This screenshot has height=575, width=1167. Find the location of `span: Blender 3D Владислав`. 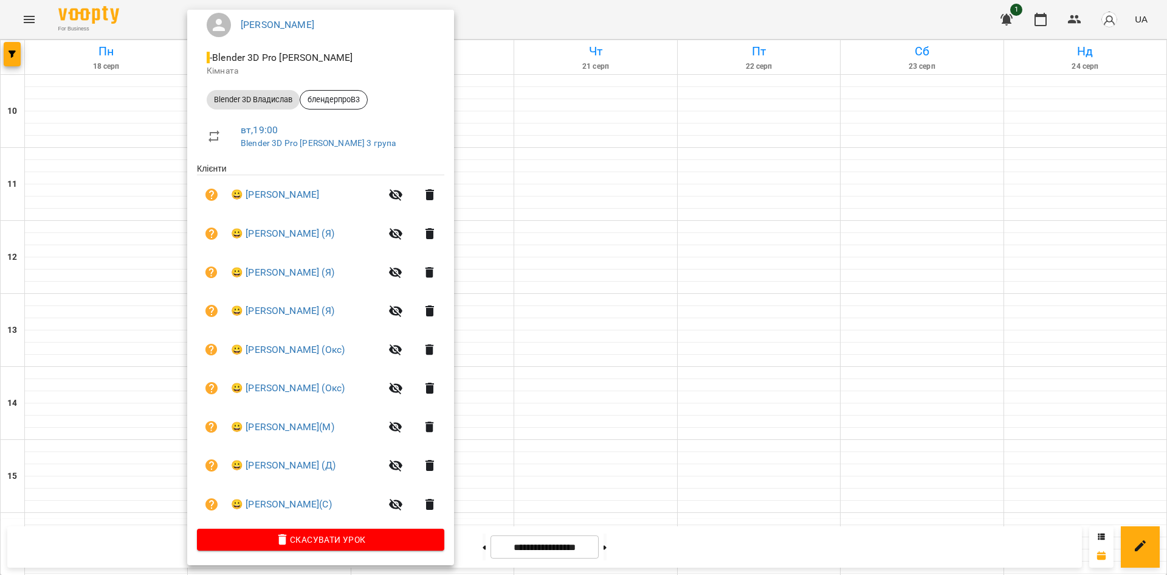

span: Blender 3D Владислав is located at coordinates (253, 100).